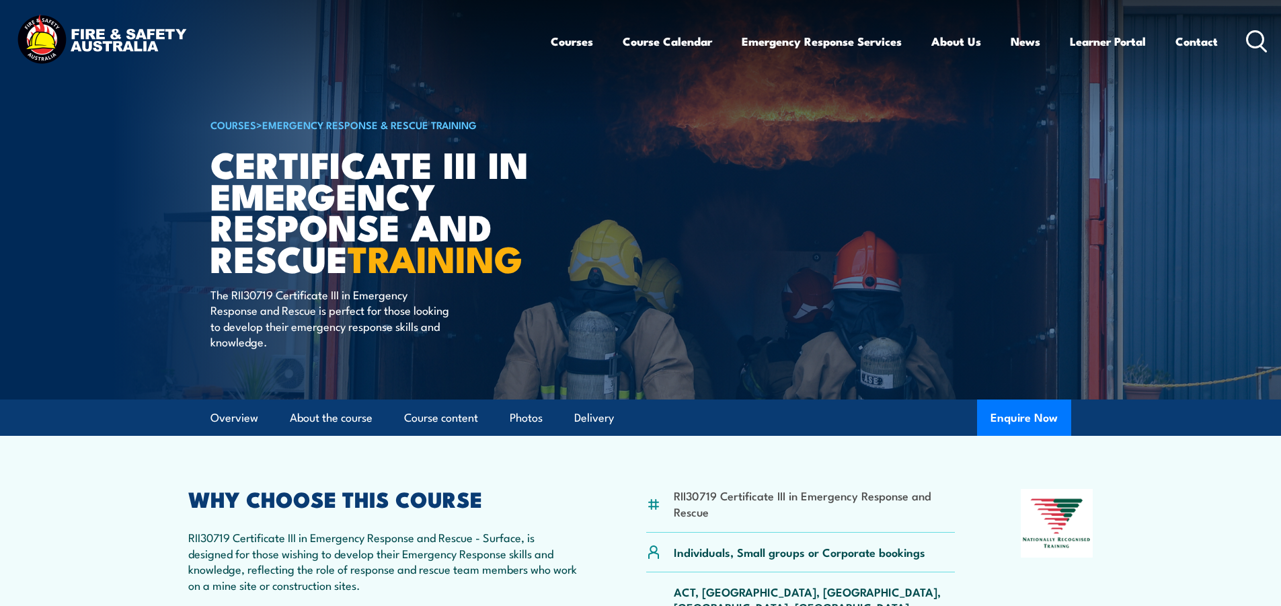 This screenshot has height=606, width=1281. I want to click on li: RII30719 Certificate III in Emergency Response and Rescue, so click(814, 503).